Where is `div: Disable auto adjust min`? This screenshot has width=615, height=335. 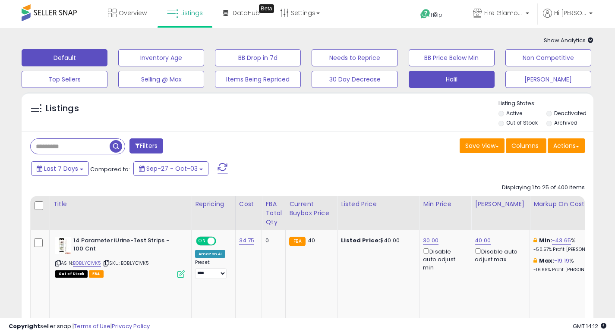 div: Disable auto adjust min is located at coordinates (444, 259).